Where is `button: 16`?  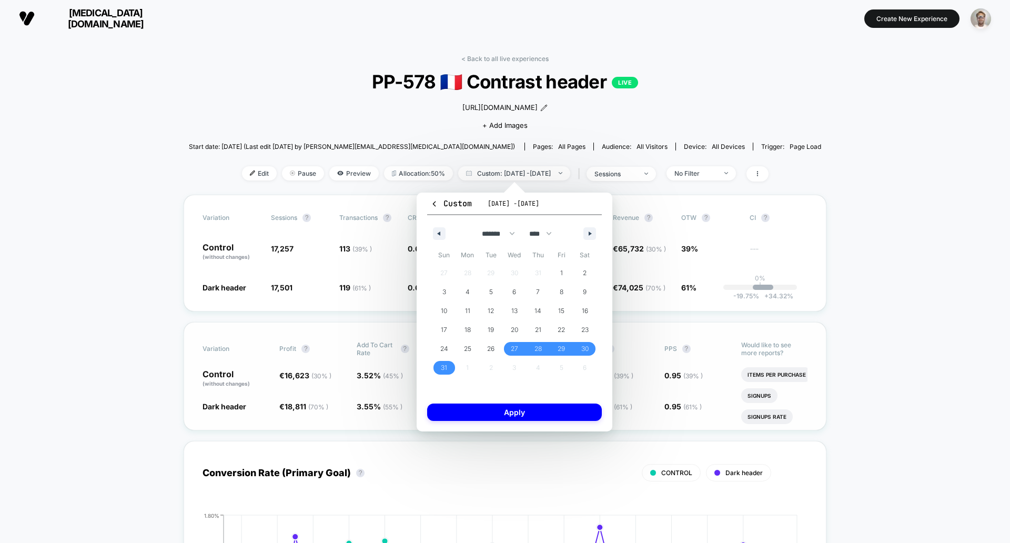
button: 16 is located at coordinates (584, 311).